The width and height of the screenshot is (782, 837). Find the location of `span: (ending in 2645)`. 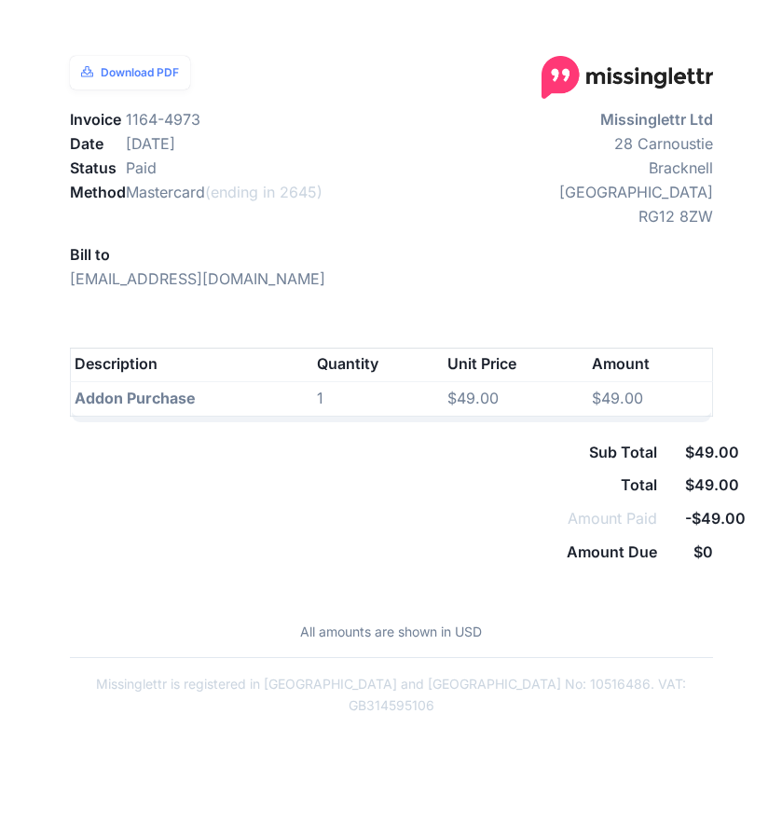

span: (ending in 2645) is located at coordinates (264, 192).